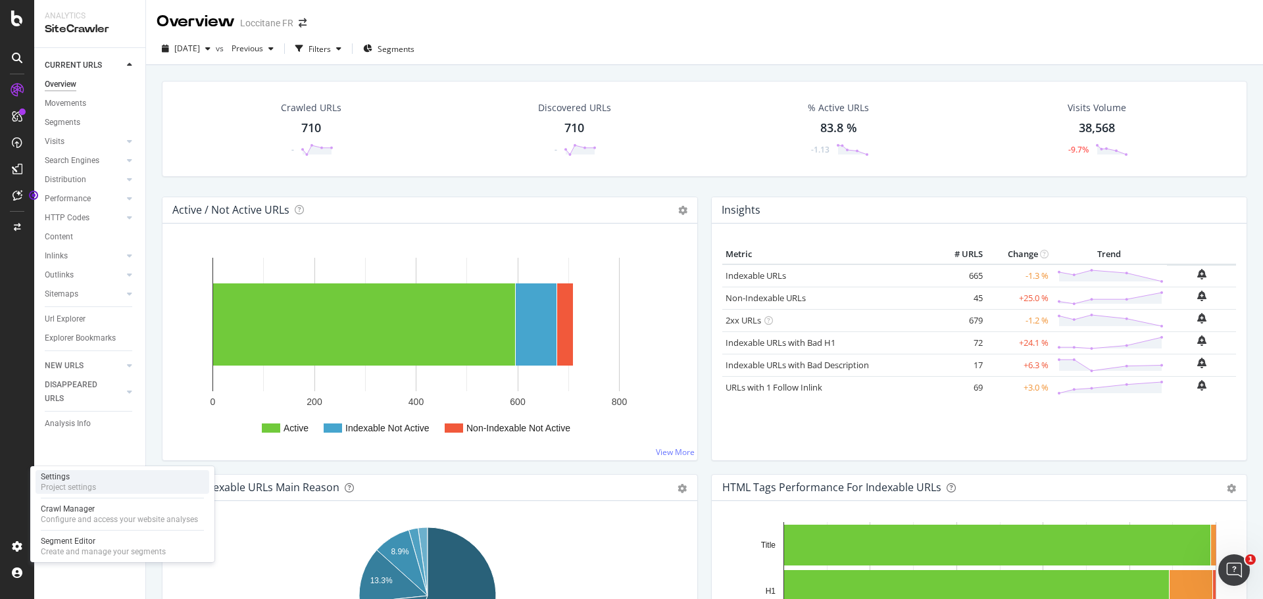 Image resolution: width=1263 pixels, height=599 pixels. What do you see at coordinates (1019, 365) in the screenshot?
I see `td: +6.3 %` at bounding box center [1019, 365].